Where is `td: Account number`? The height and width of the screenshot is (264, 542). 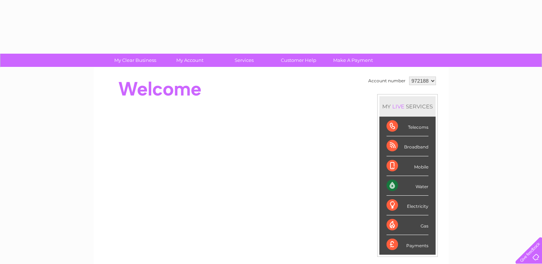
td: Account number is located at coordinates (387, 81).